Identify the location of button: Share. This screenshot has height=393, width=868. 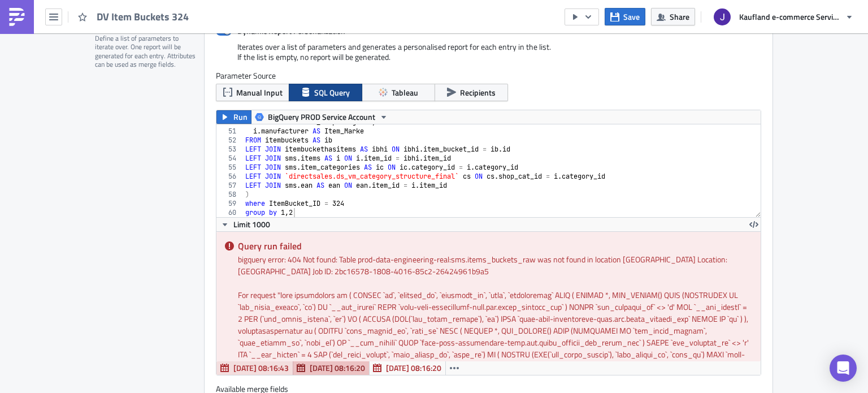
(673, 16).